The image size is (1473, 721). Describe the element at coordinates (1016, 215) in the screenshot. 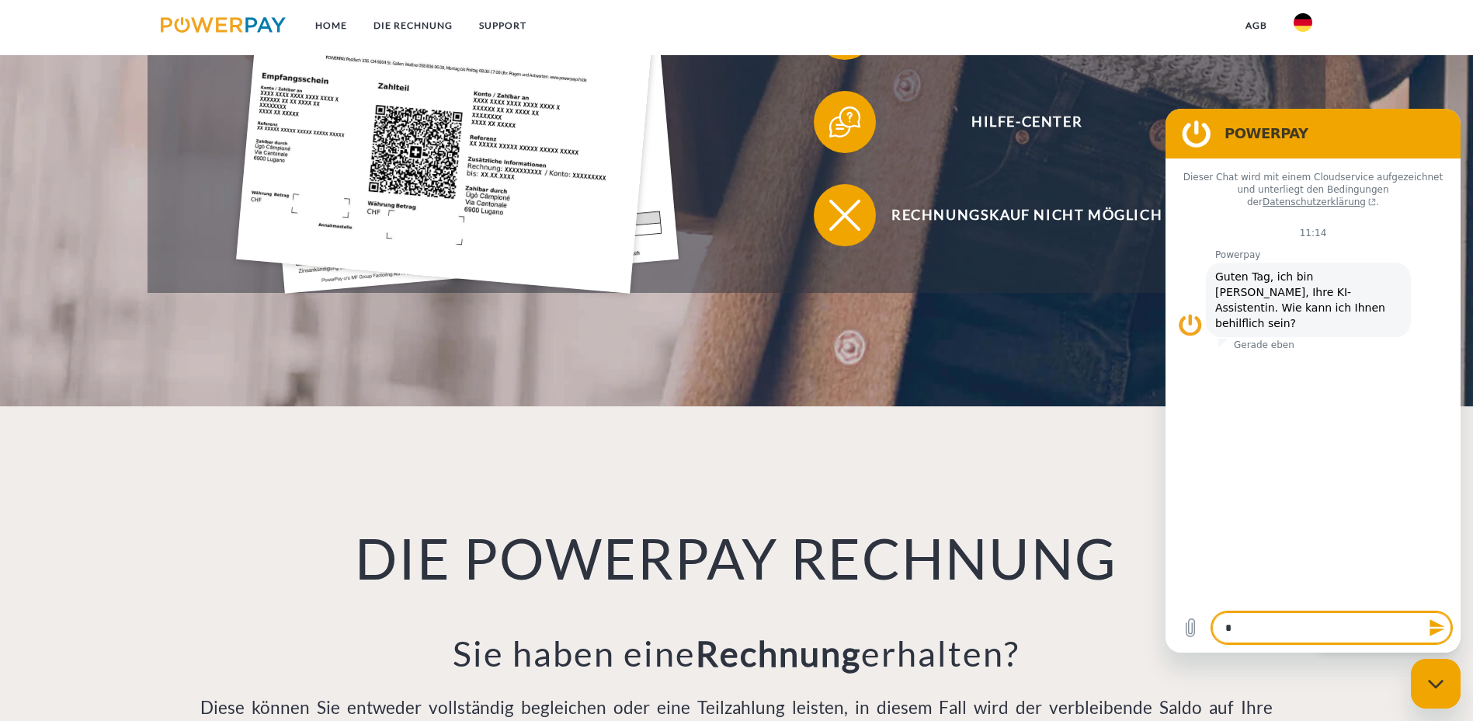

I see `button: Rechnungskauf nicht möglich` at that location.